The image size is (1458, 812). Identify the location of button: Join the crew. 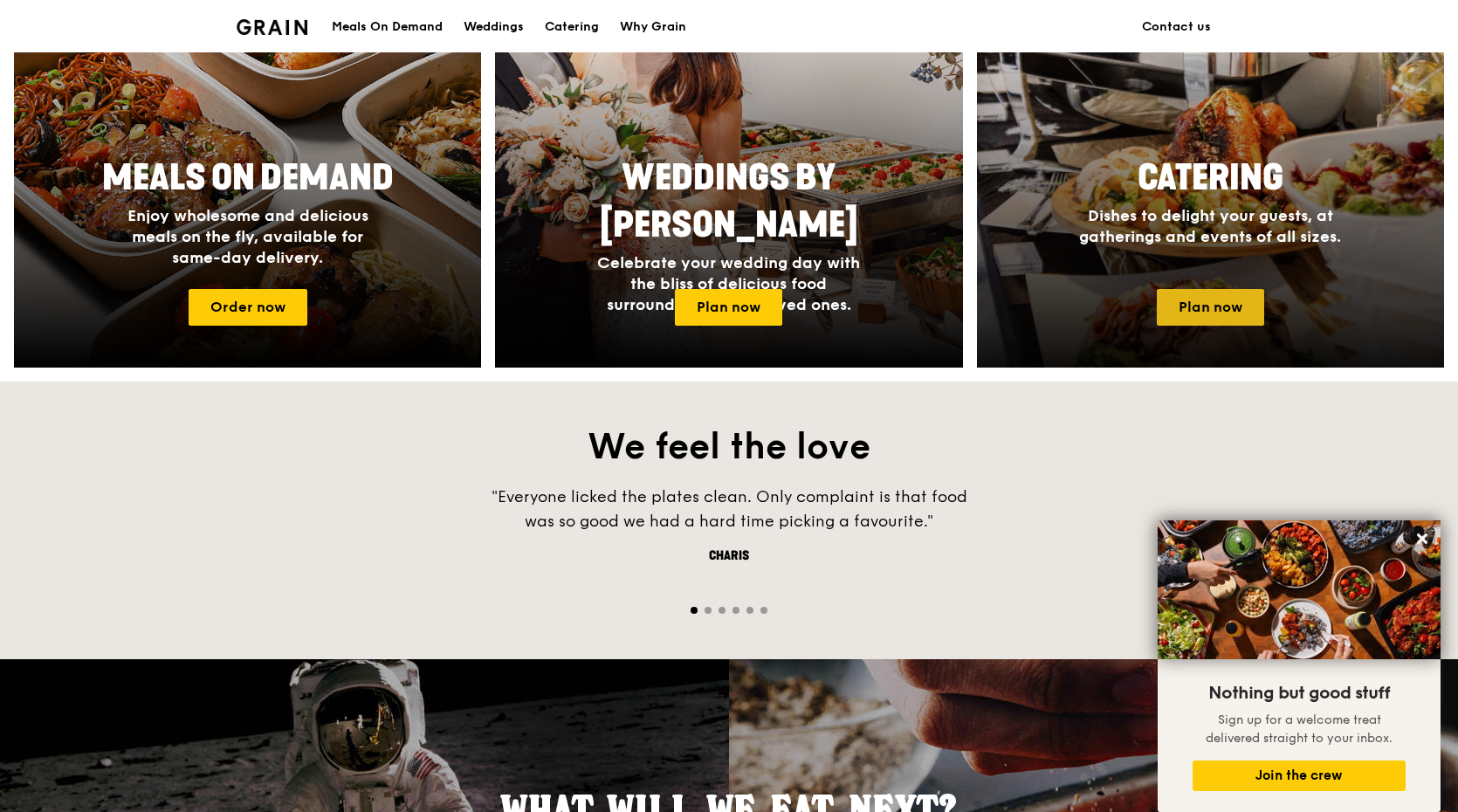
(1299, 775).